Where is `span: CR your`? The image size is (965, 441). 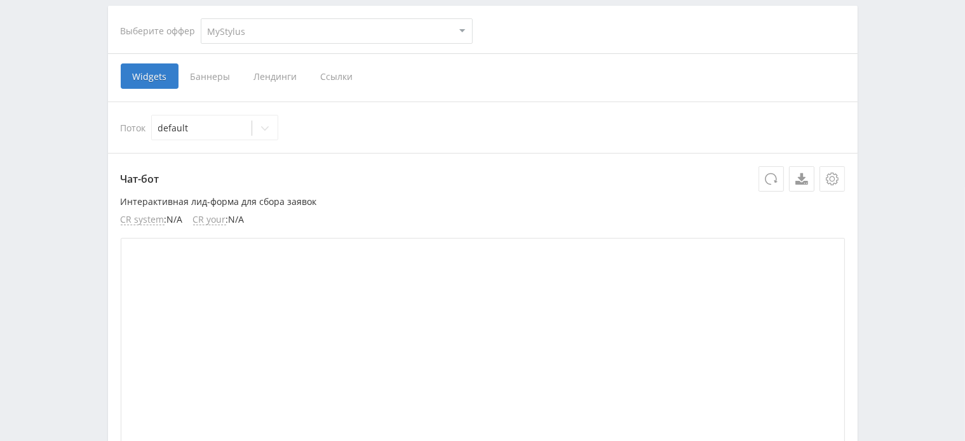
span: CR your is located at coordinates (210, 220).